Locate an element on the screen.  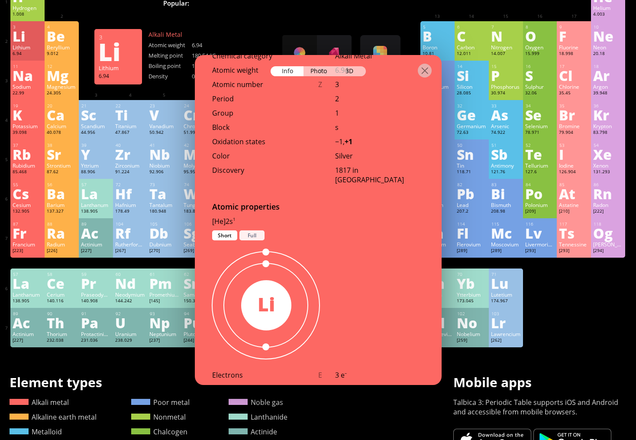
div: 6 is located at coordinates (472, 27).